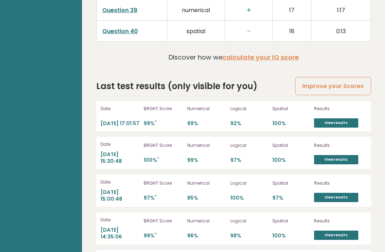  Describe the element at coordinates (333, 86) in the screenshot. I see `a: Improve your Scores` at that location.